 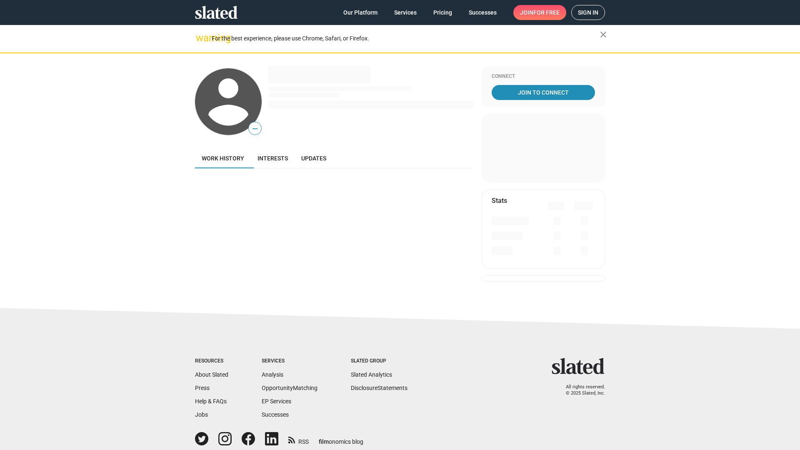 What do you see at coordinates (223, 158) in the screenshot?
I see `a: Work history` at bounding box center [223, 158].